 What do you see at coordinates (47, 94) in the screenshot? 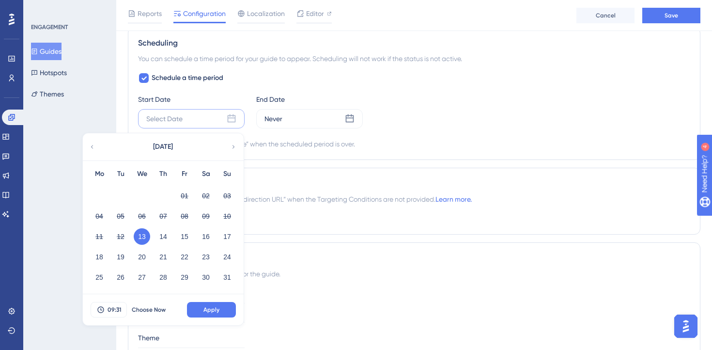
I see `button: Themes` at bounding box center [47, 94].